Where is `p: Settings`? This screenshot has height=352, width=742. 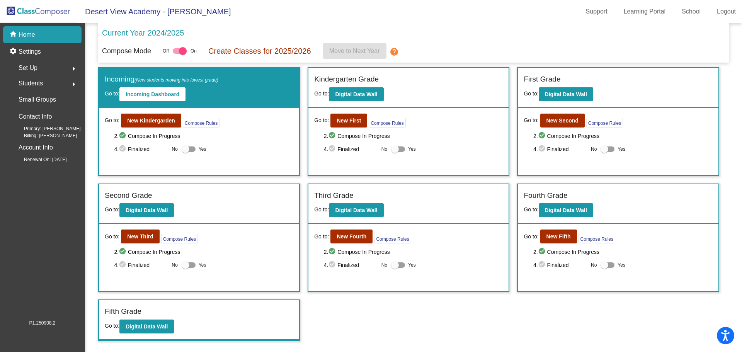 p: Settings is located at coordinates (30, 52).